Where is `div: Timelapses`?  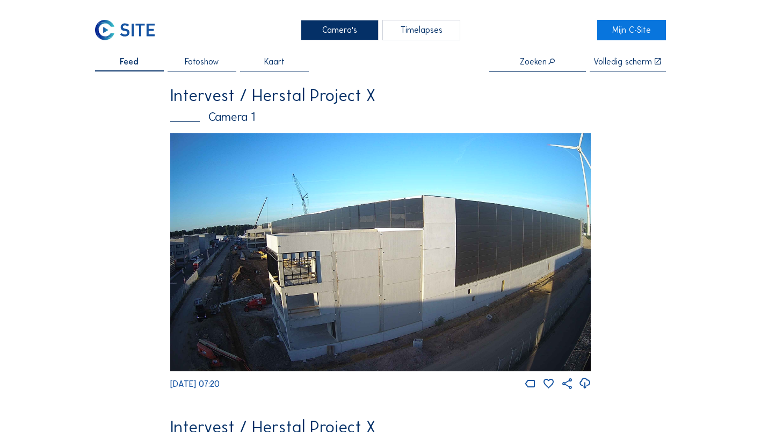 div: Timelapses is located at coordinates (421, 30).